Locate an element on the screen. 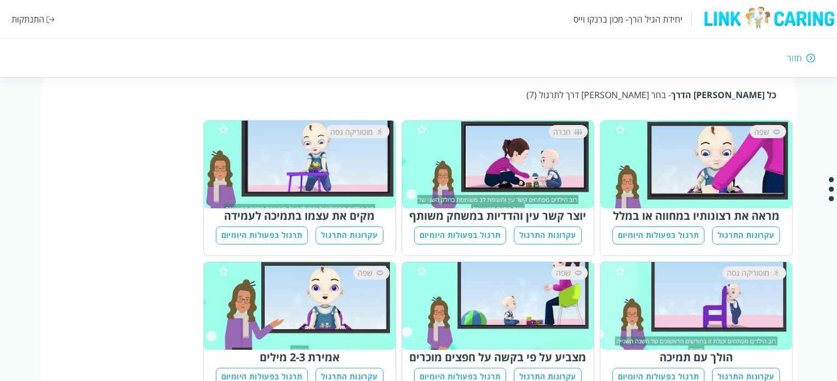 Image resolution: width=837 pixels, height=381 pixels. div: מראה את רצונותיו במחווה או במלל is located at coordinates (696, 215).